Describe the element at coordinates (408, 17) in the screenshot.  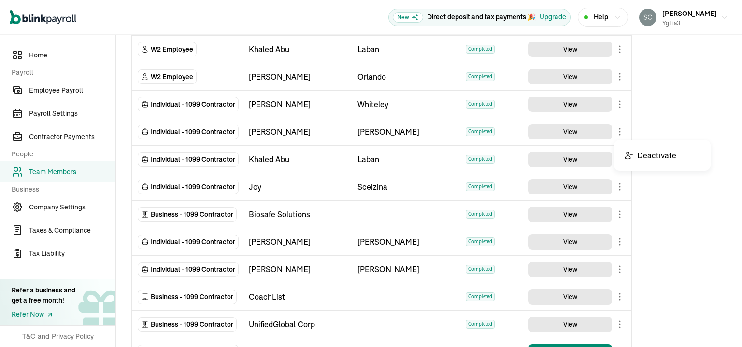
I see `span: New` at that location.